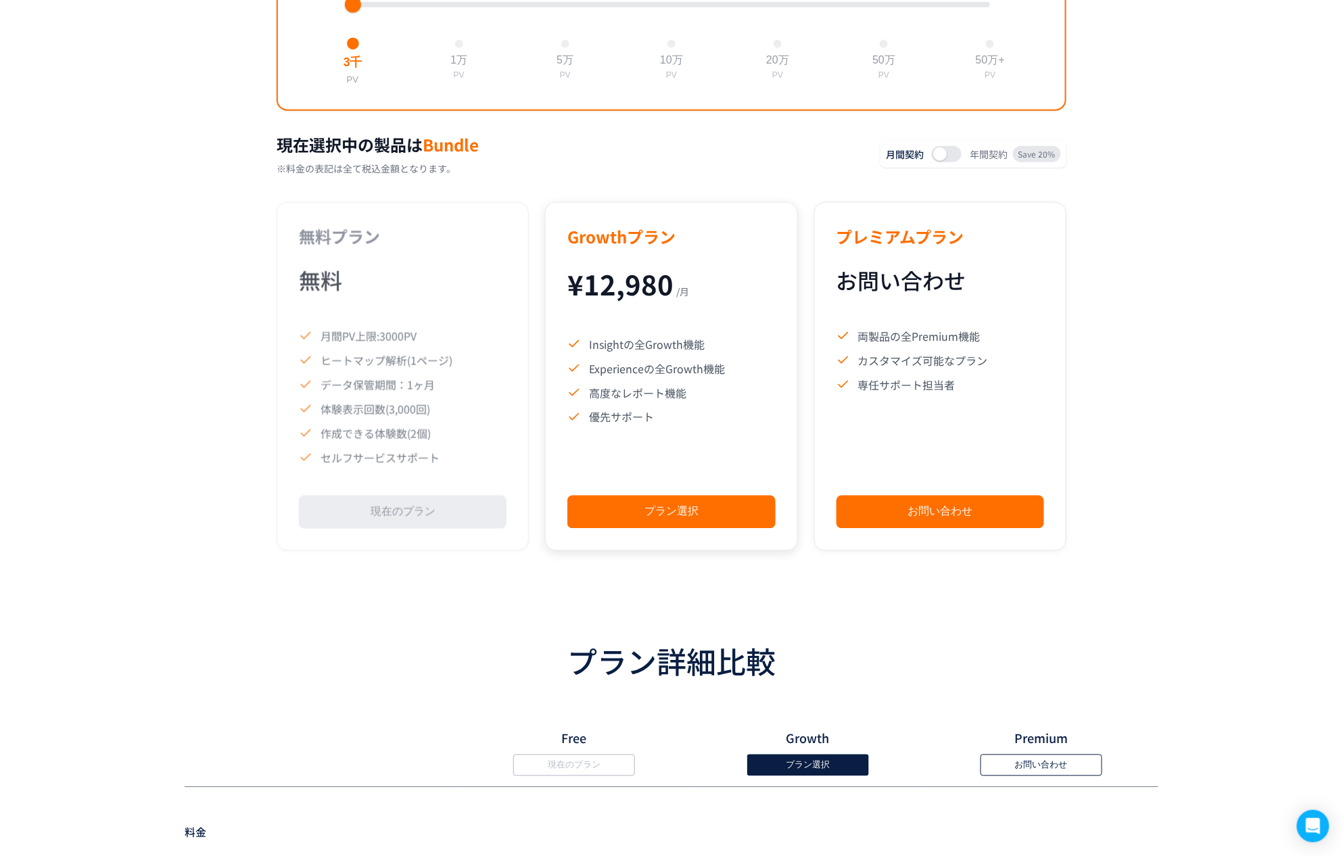 This screenshot has height=856, width=1343. I want to click on button: 10万PV, so click(671, 60).